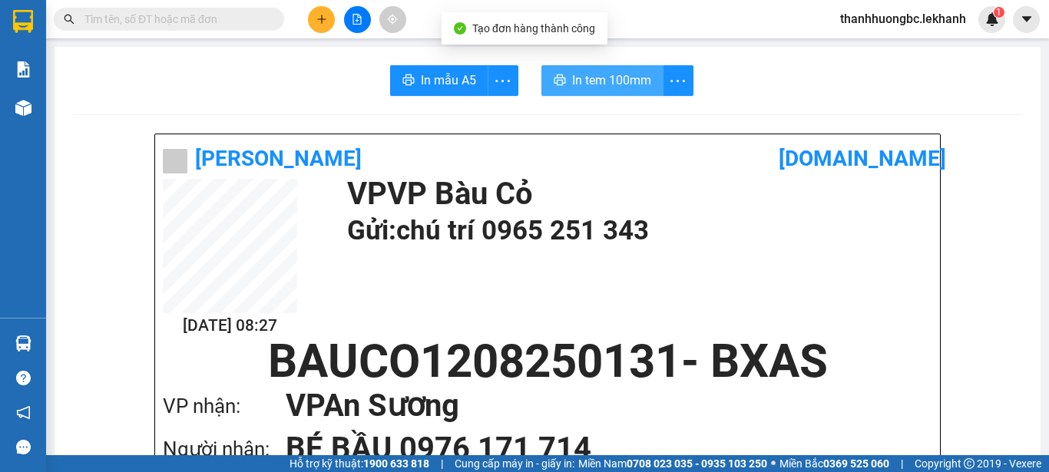 Image resolution: width=1049 pixels, height=472 pixels. Describe the element at coordinates (594, 406) in the screenshot. I see `h1: VP An Sương` at that location.